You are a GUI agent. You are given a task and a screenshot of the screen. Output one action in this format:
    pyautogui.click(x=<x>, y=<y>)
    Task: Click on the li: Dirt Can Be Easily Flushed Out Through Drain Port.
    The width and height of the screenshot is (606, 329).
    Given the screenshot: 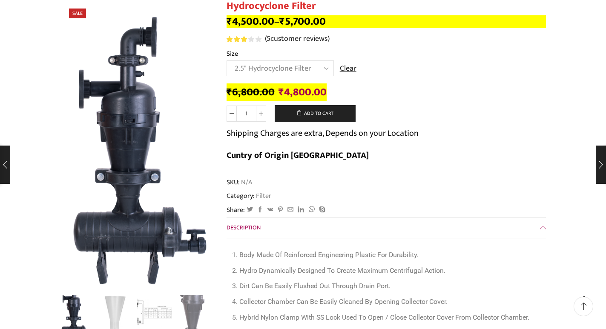 What is the action you would take?
    pyautogui.click(x=391, y=286)
    